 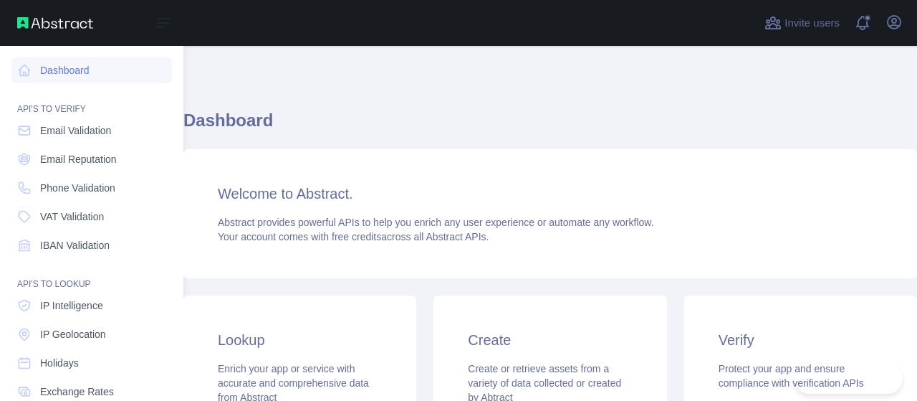 I want to click on span: Exchange Rates, so click(x=77, y=391).